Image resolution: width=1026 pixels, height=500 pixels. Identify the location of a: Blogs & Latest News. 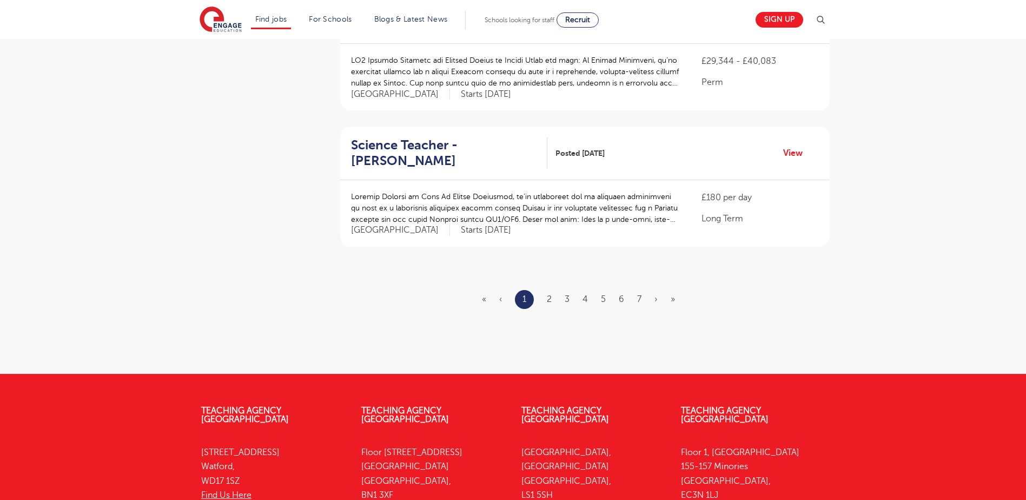
(411, 19).